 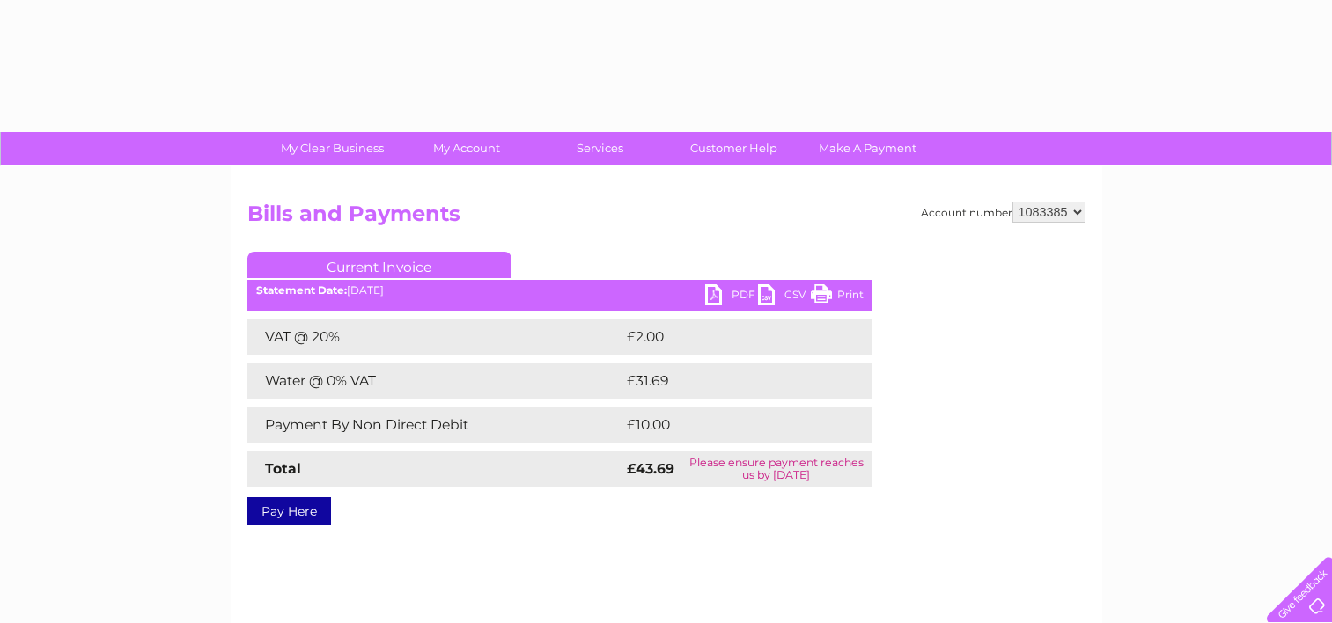 I want to click on h2: Bills and Payments, so click(x=666, y=218).